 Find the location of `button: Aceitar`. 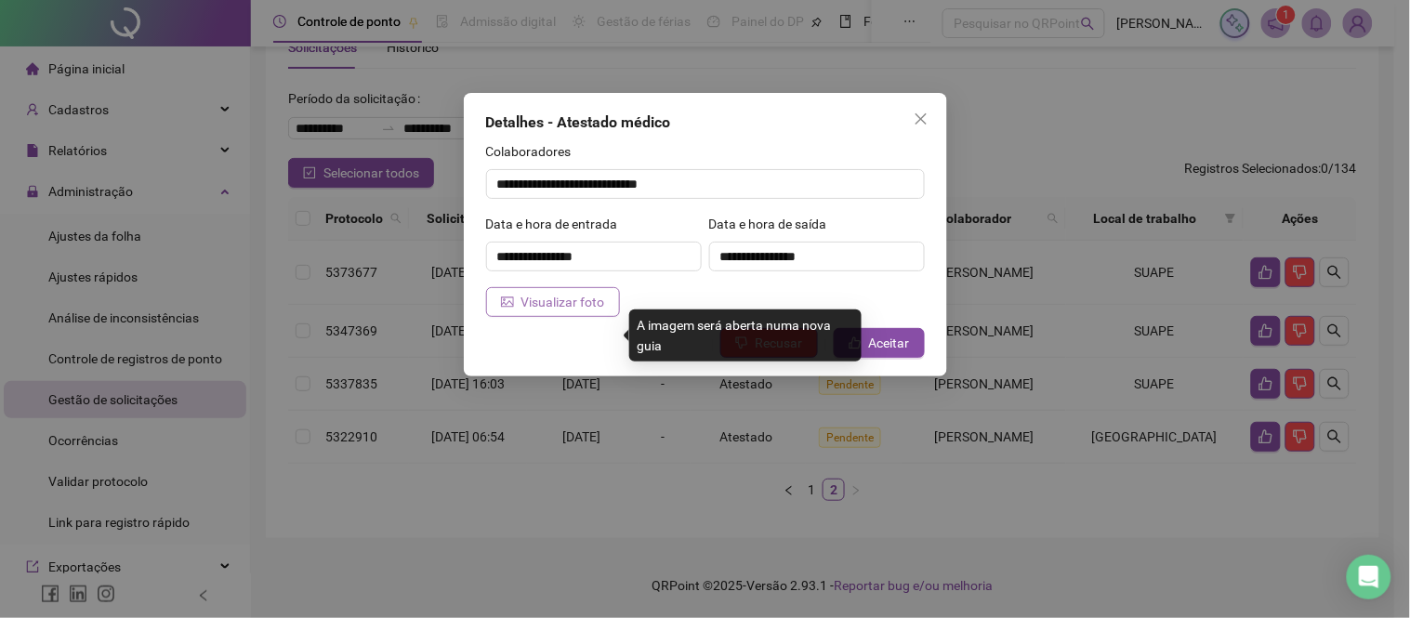

button: Aceitar is located at coordinates (879, 343).